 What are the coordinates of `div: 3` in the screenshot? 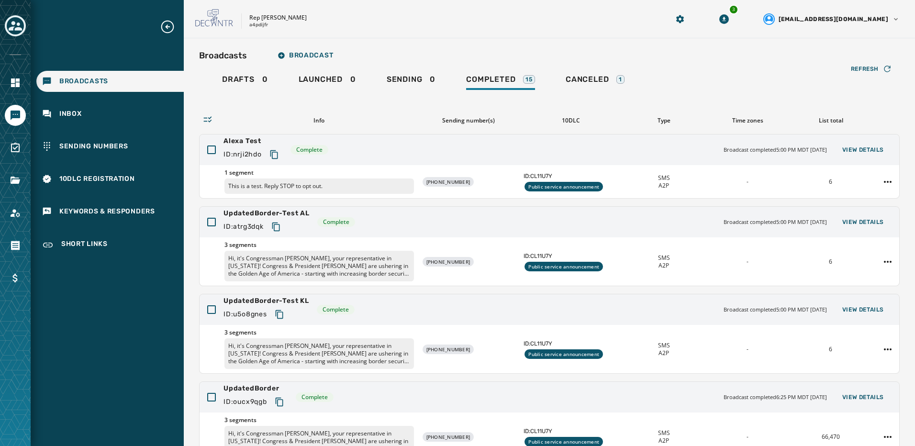 It's located at (734, 10).